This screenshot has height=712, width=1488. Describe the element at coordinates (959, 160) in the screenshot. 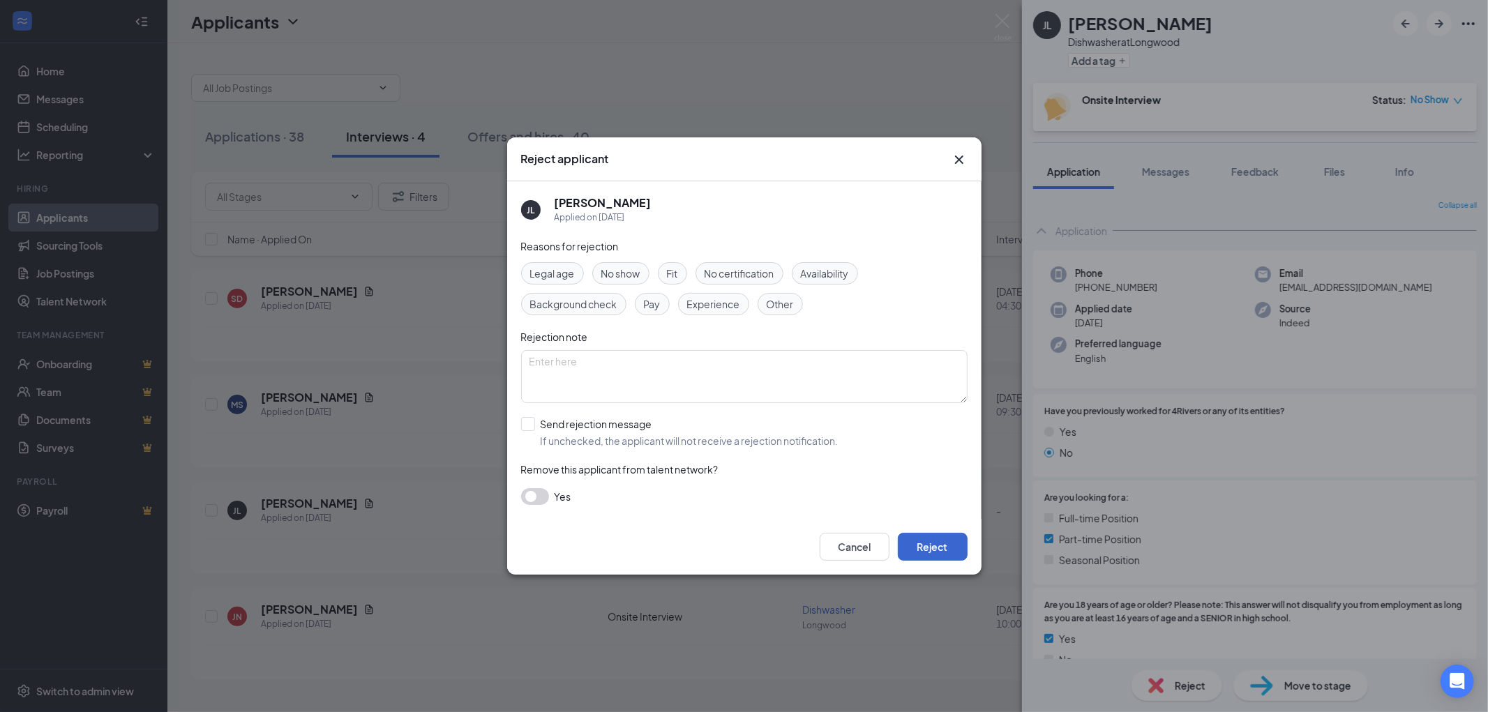

I see `button: Close` at that location.